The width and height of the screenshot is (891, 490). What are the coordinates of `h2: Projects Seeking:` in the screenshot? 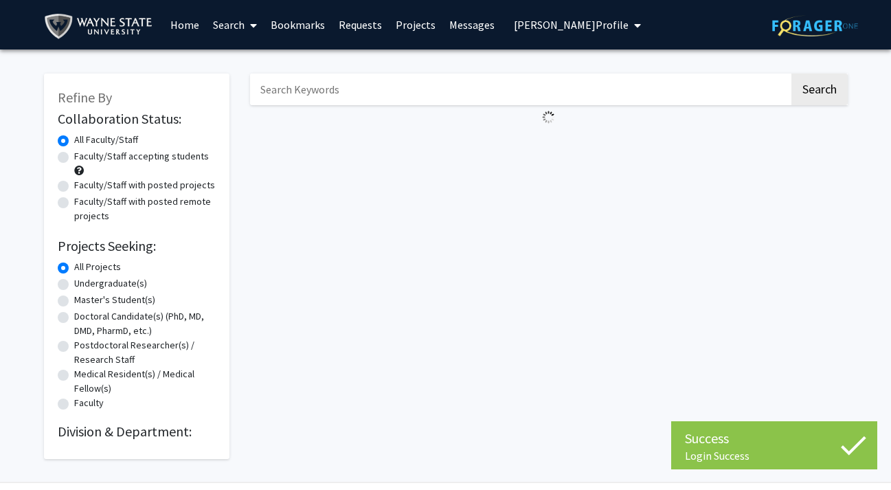 It's located at (137, 246).